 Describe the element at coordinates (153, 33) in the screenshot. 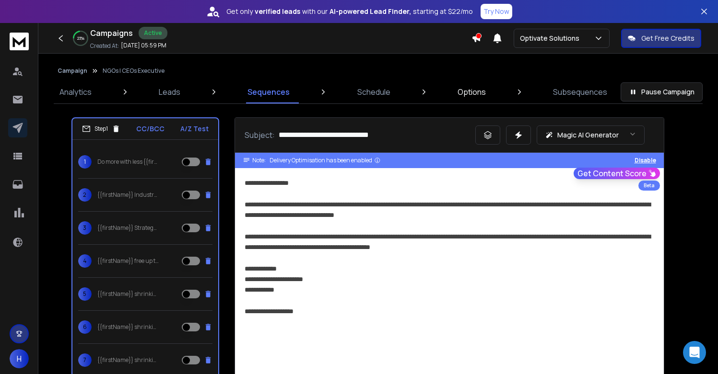

I see `div: Active` at that location.